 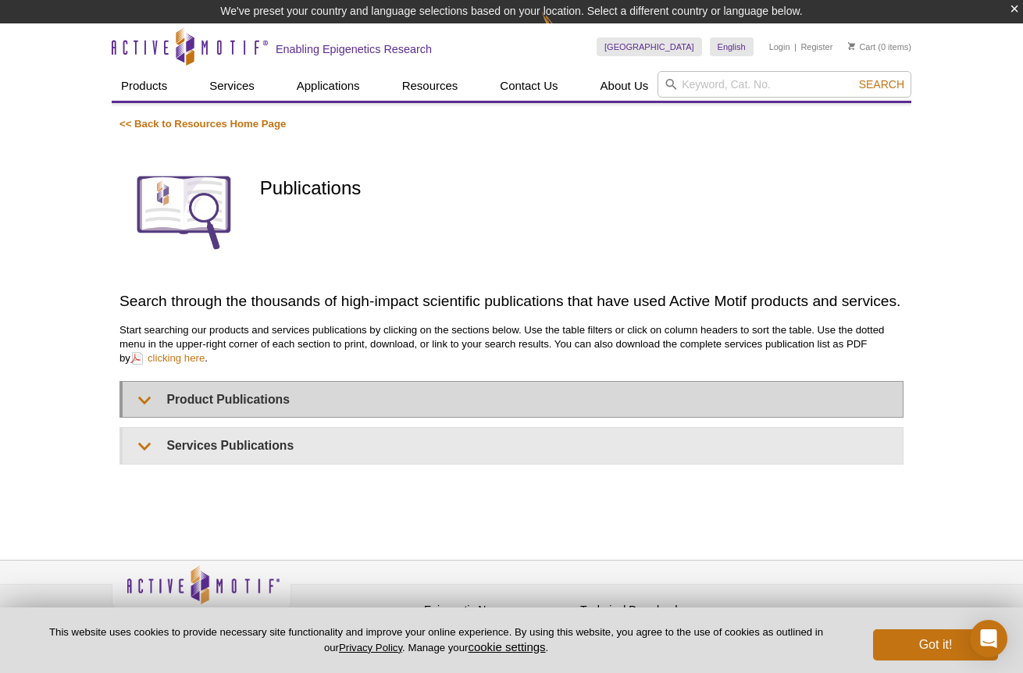 I want to click on table: Click to Verify - This site chose Symantec SSL for secure e-commerce and confidential communicati..., so click(x=795, y=605).